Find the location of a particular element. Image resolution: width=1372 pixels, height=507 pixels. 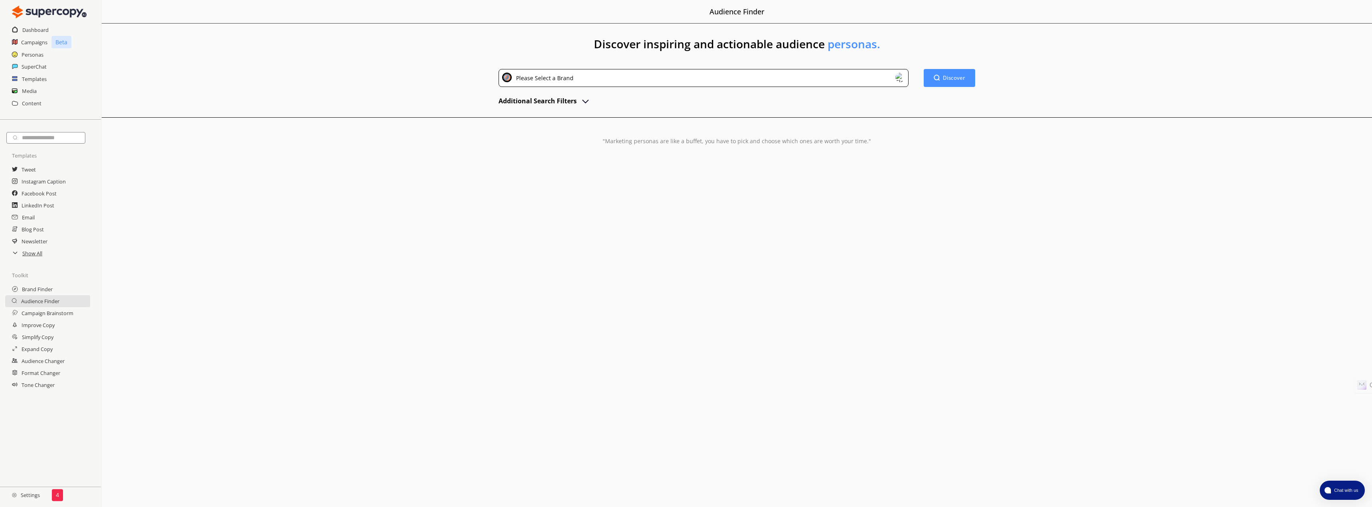

a: Campaign Brainstorm is located at coordinates (47, 313).